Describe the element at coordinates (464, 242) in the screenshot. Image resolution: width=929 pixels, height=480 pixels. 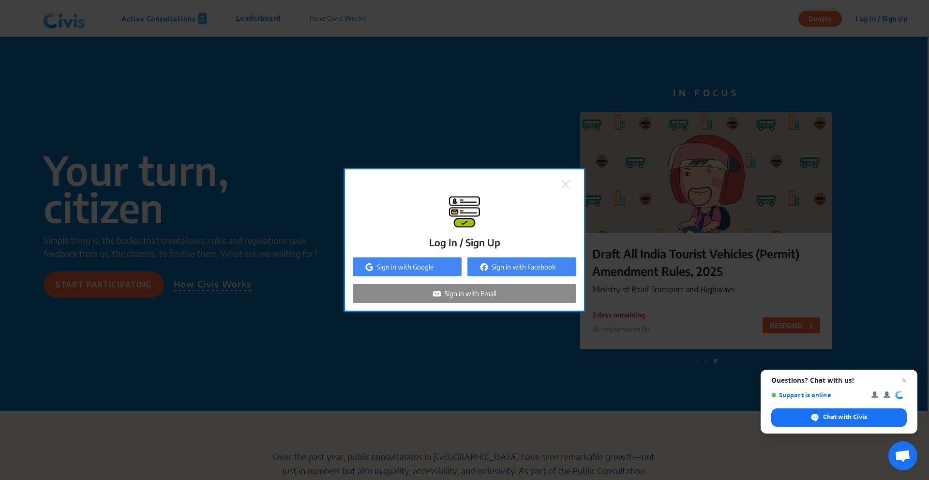
I see `p: Log In / Sign Up` at that location.